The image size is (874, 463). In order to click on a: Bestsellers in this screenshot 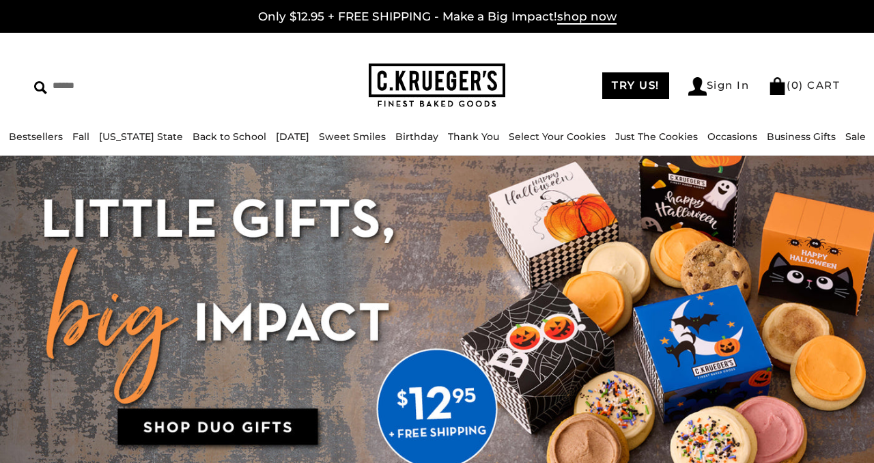, I will do `click(36, 137)`.